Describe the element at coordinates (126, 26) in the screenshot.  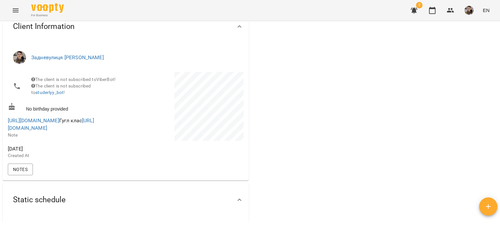
I see `div: Client Information` at that location.